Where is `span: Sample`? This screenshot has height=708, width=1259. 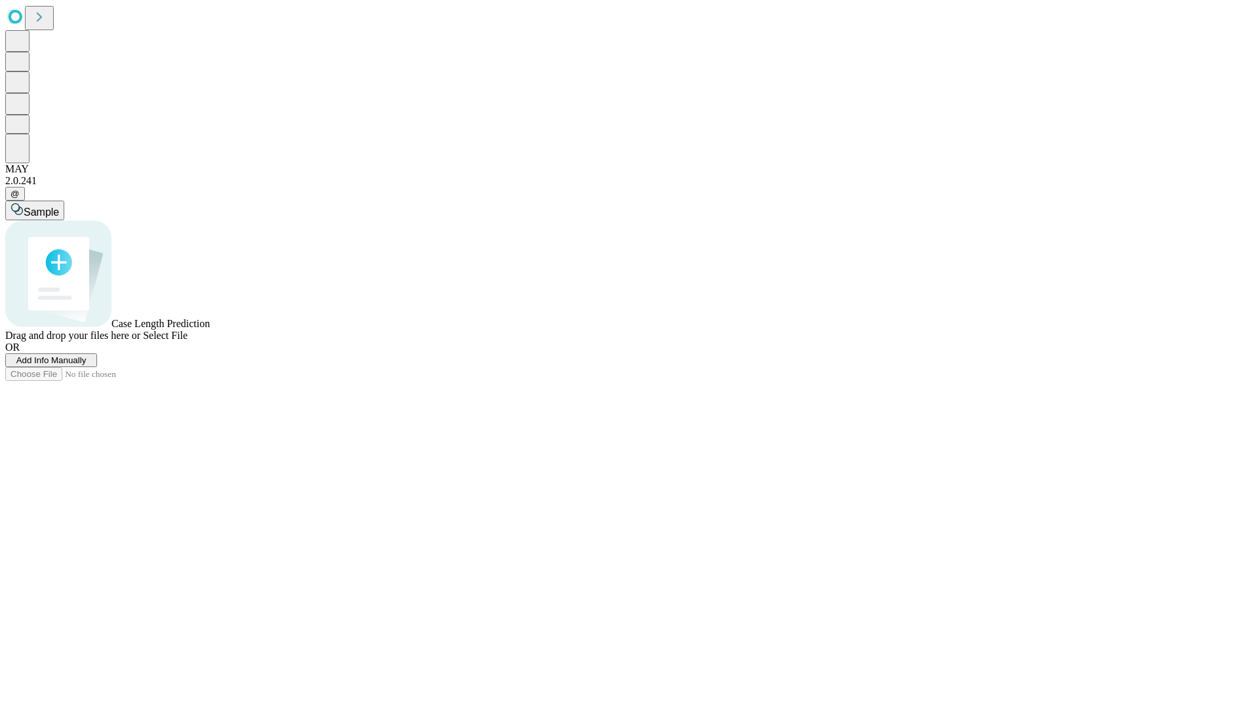 span: Sample is located at coordinates (41, 212).